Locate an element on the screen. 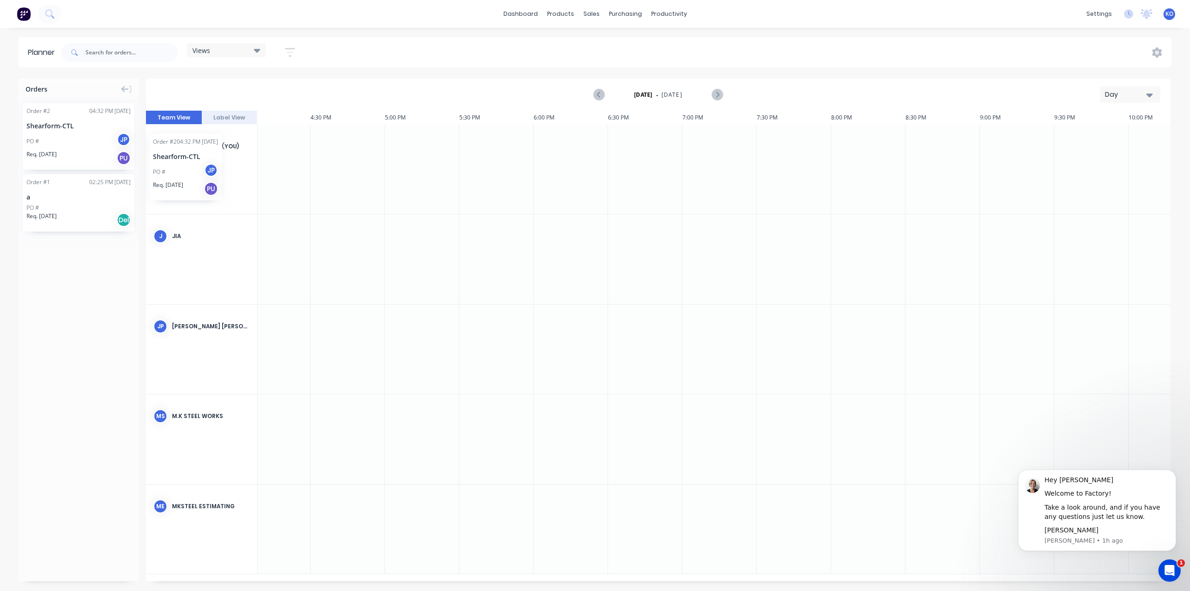 This screenshot has width=1190, height=591. div: Del is located at coordinates (124, 220).